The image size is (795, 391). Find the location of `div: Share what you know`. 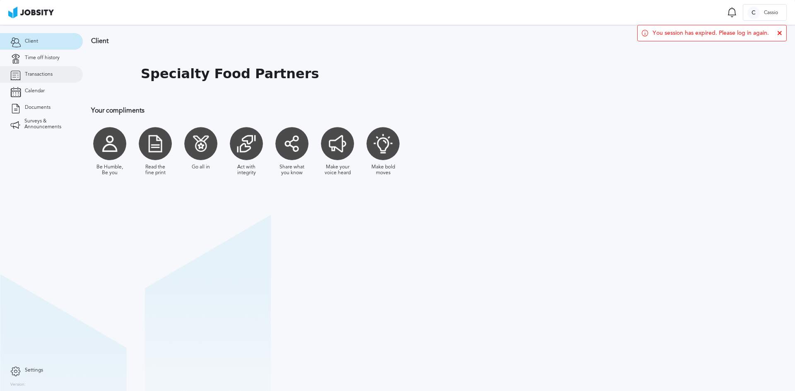

div: Share what you know is located at coordinates (292, 170).